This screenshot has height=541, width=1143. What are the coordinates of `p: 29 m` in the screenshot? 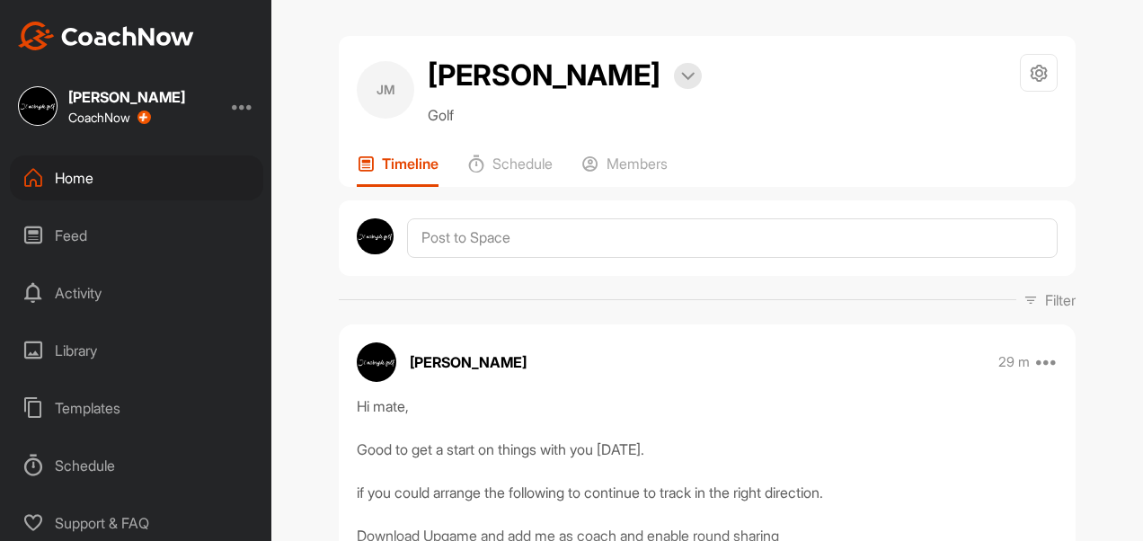 It's located at (1014, 362).